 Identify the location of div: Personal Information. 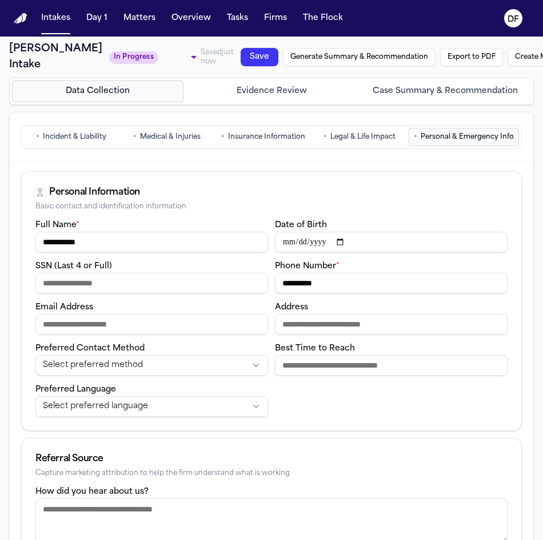
(94, 193).